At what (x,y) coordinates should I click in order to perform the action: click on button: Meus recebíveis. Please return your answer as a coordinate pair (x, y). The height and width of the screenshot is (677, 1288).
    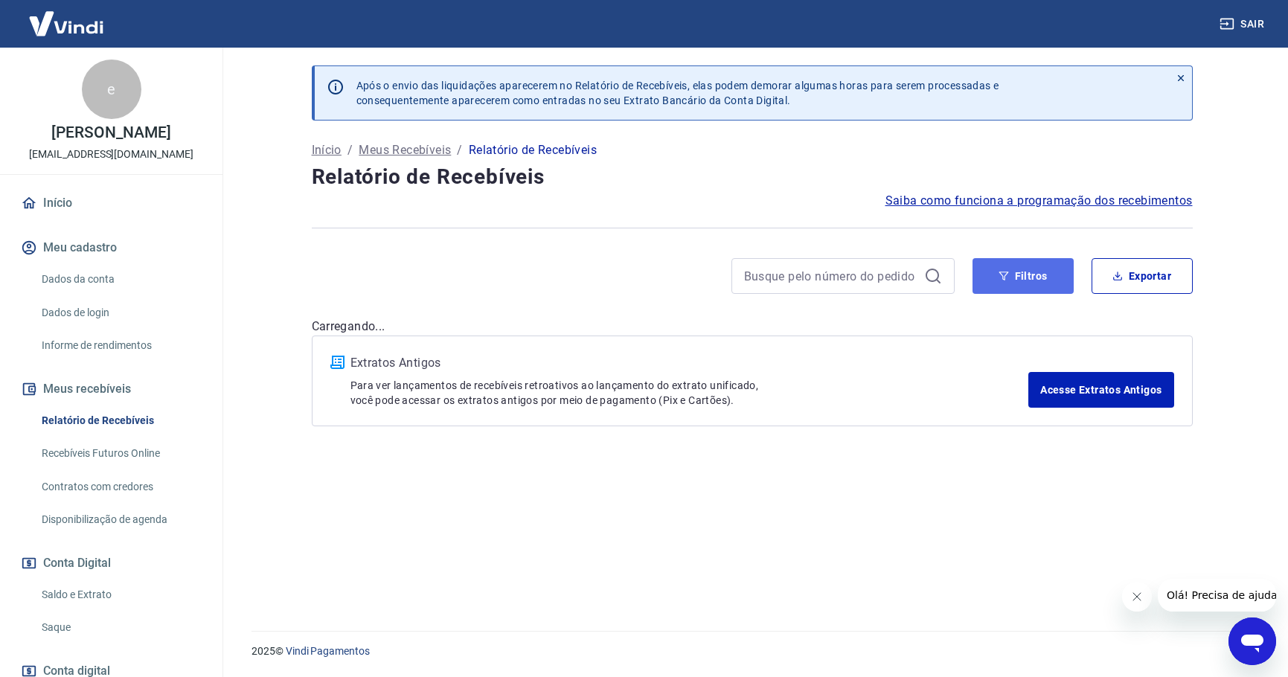
    Looking at the image, I should click on (111, 389).